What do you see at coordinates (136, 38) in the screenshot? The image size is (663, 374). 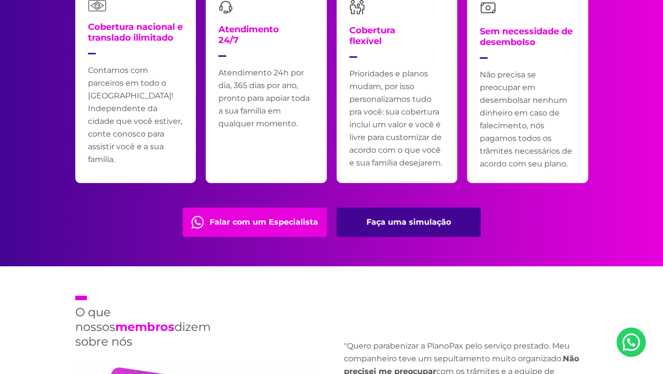 I see `h4: Cobertura nacional e translado ilimitado` at bounding box center [136, 38].